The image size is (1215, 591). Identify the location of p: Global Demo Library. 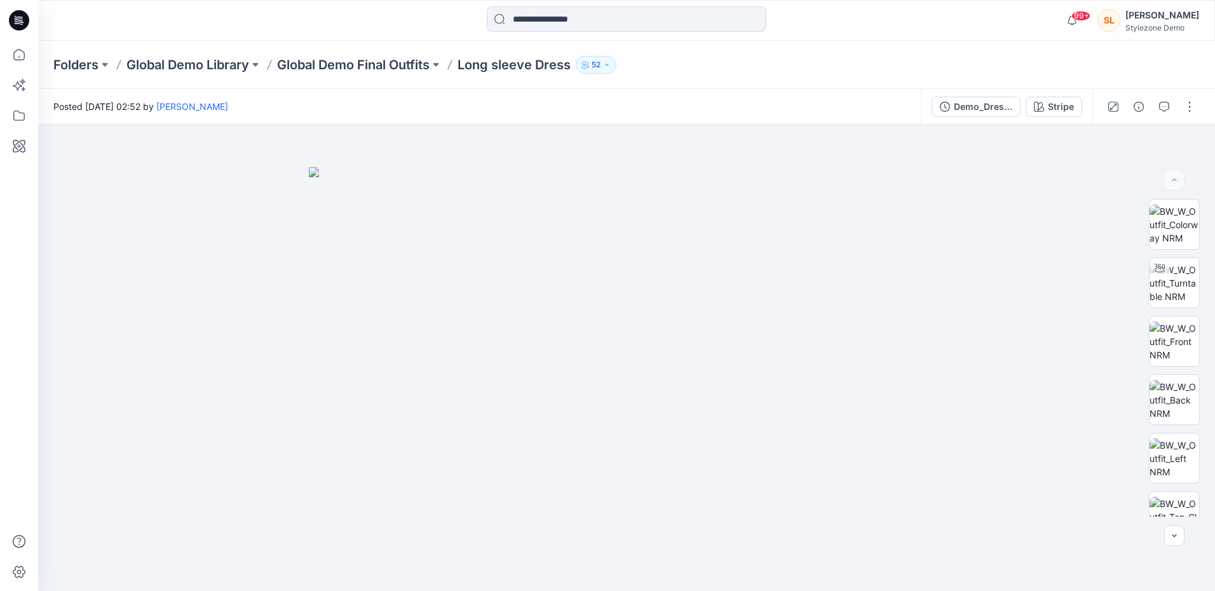
(187, 65).